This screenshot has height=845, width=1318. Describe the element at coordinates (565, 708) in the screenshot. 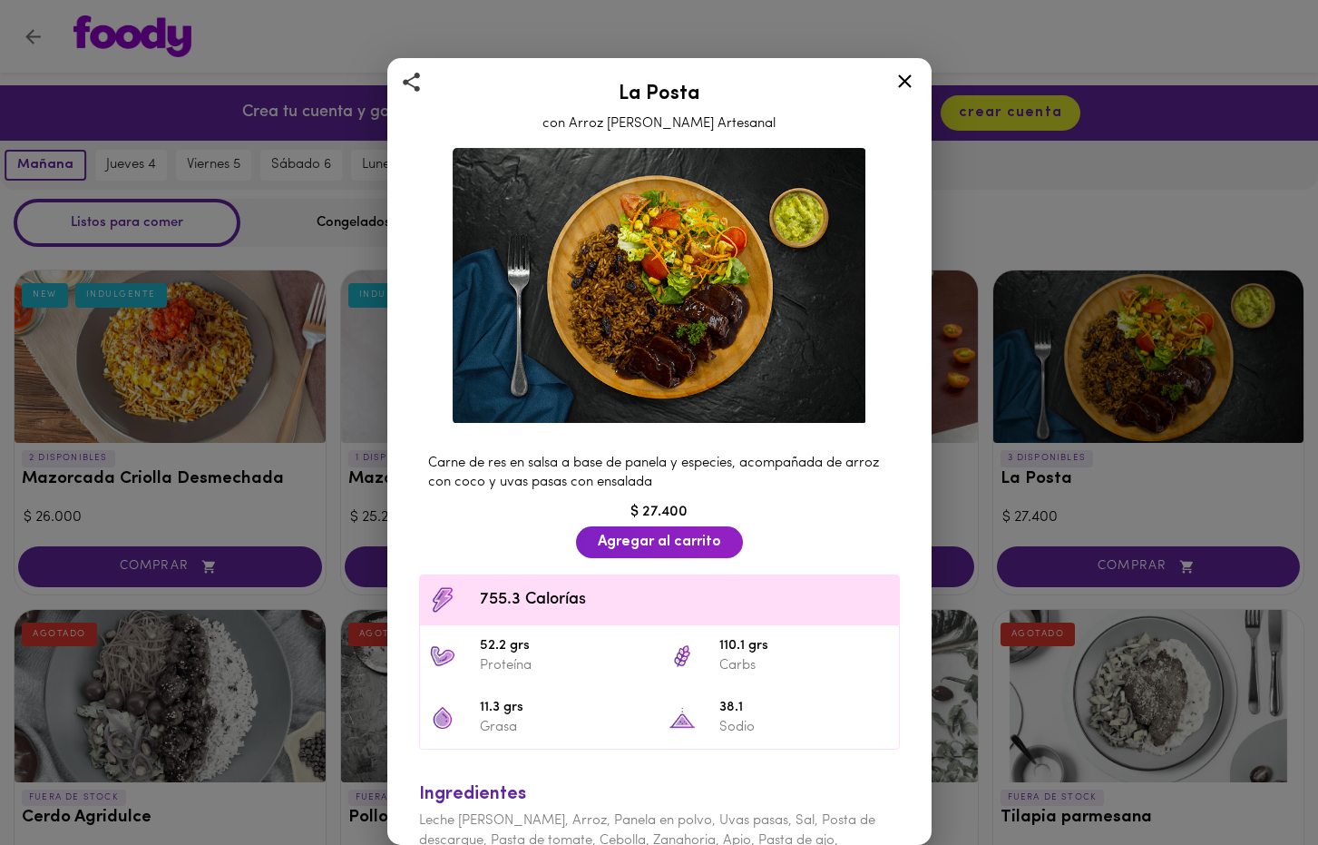

I see `span: 11.3 grs` at that location.